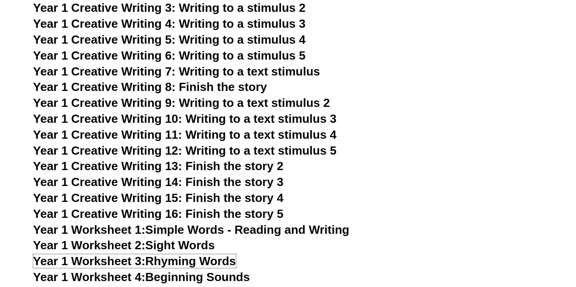 The image size is (576, 287). Describe the element at coordinates (182, 103) in the screenshot. I see `a: Year 1 Creative Writing 9: Writing to a text stimulus 2` at that location.